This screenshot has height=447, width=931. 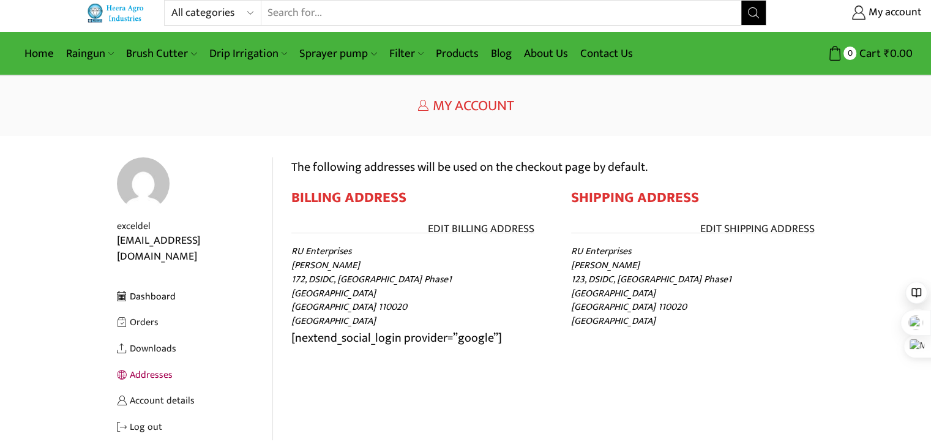 What do you see at coordinates (161, 53) in the screenshot?
I see `a: Brush Cutter` at bounding box center [161, 53].